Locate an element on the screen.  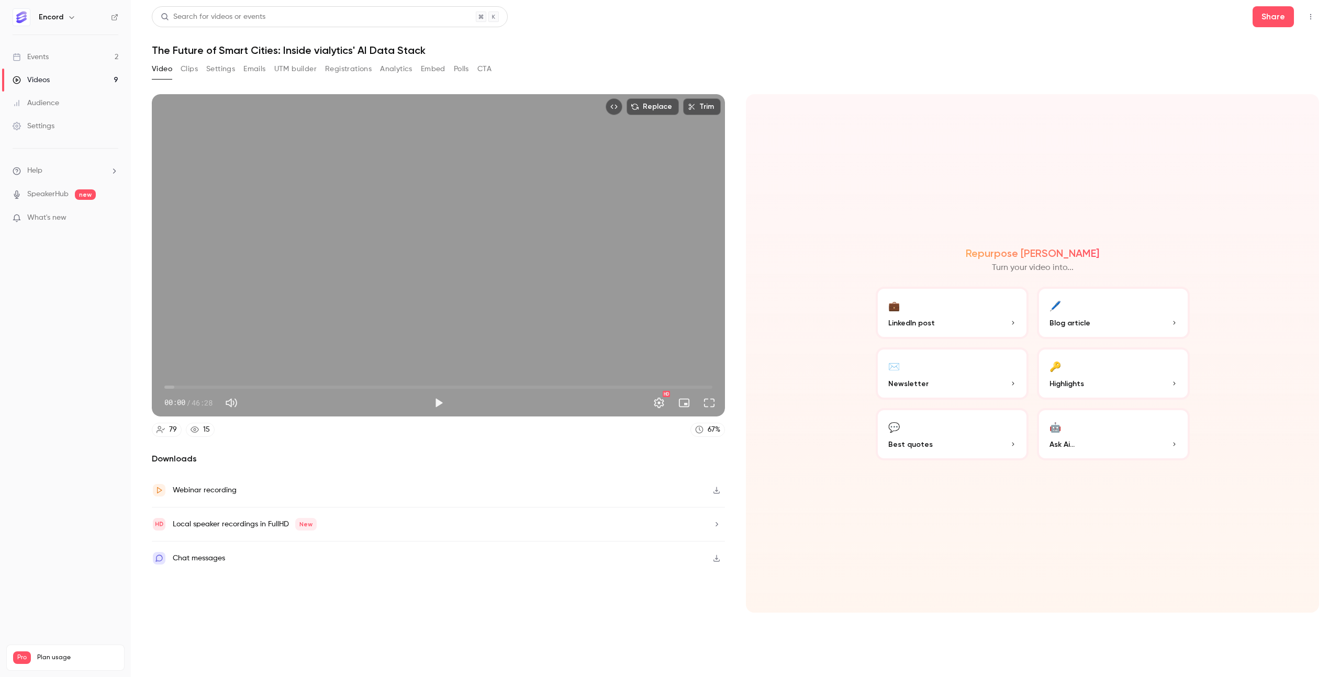
button: Play is located at coordinates (439, 403).